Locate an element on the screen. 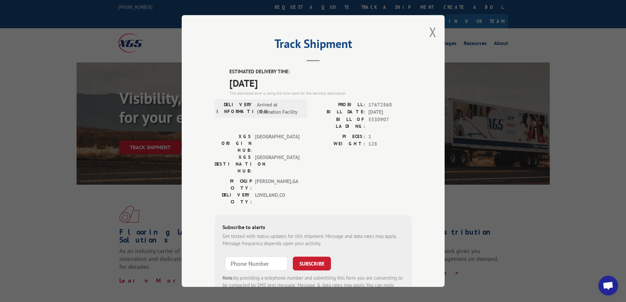  strong: Note: is located at coordinates (228, 278).